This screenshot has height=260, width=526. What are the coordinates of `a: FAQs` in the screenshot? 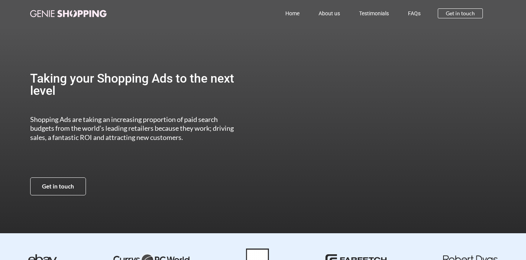 It's located at (414, 13).